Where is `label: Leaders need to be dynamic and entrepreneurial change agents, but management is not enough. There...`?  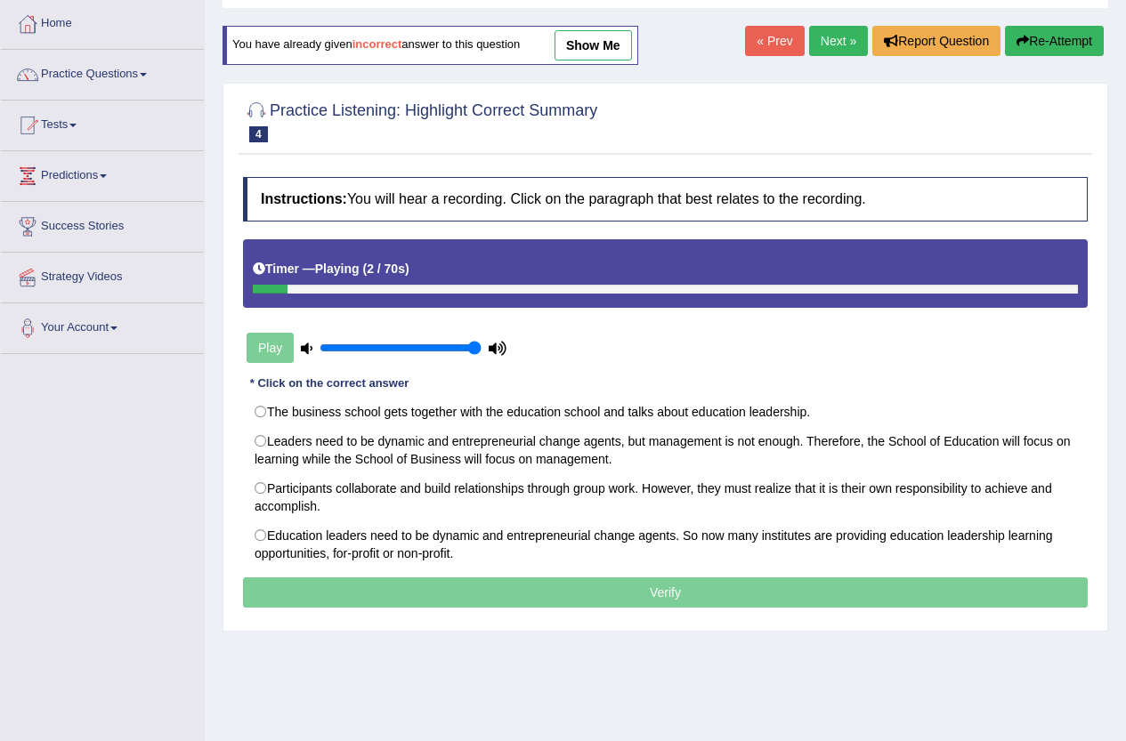 label: Leaders need to be dynamic and entrepreneurial change agents, but management is not enough. There... is located at coordinates (665, 450).